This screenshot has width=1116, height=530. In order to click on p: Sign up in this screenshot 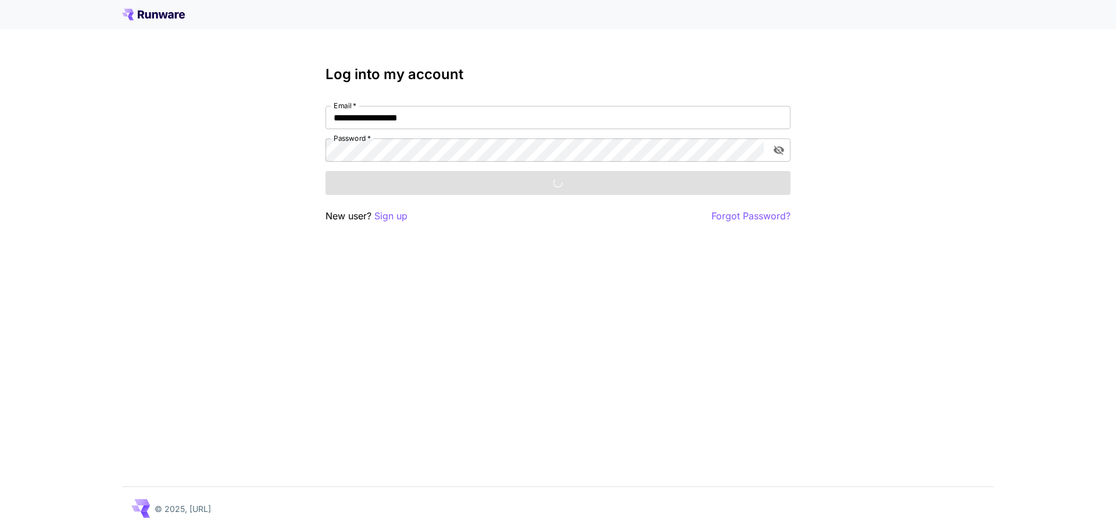, I will do `click(391, 216)`.